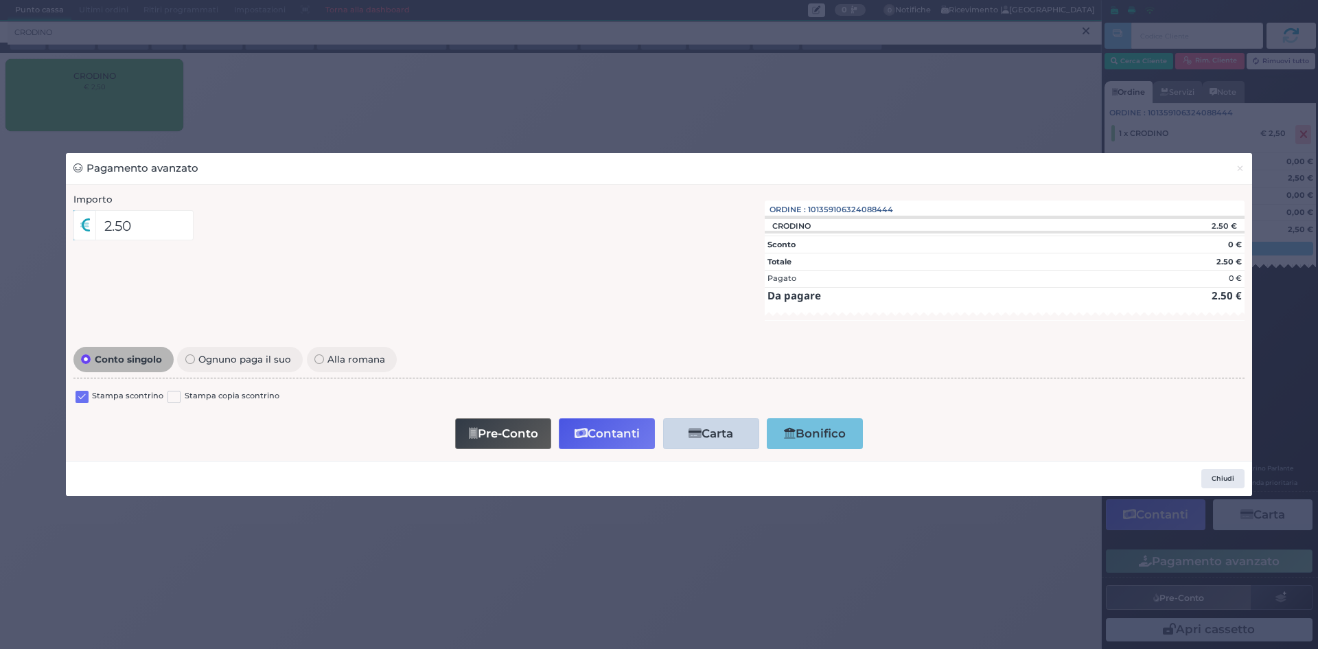 Image resolution: width=1318 pixels, height=649 pixels. I want to click on div: Pagato, so click(782, 278).